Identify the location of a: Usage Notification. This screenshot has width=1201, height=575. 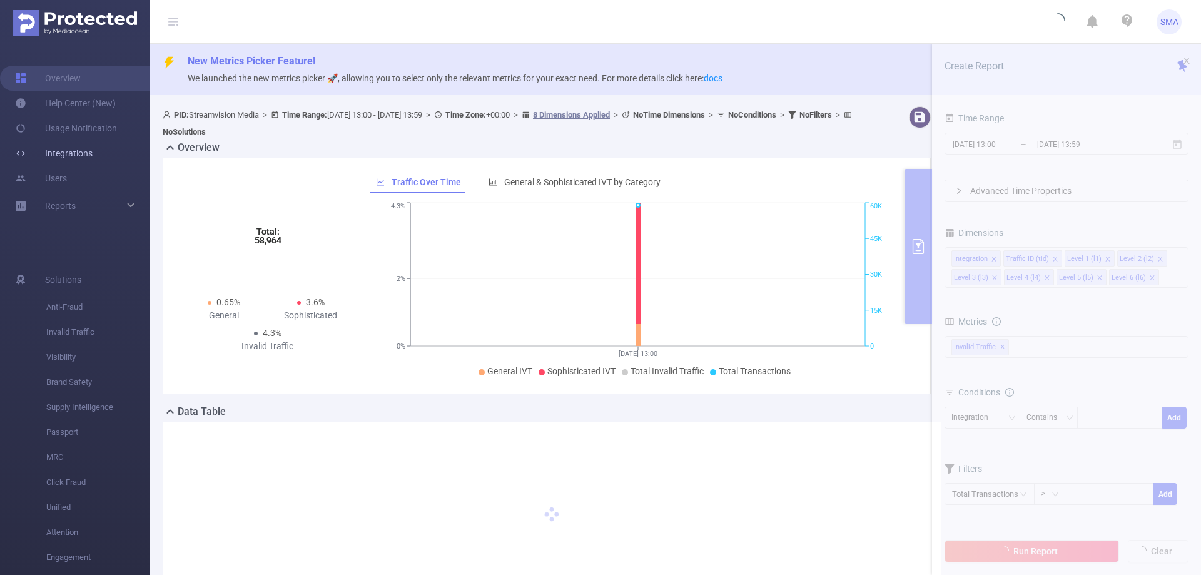
(66, 128).